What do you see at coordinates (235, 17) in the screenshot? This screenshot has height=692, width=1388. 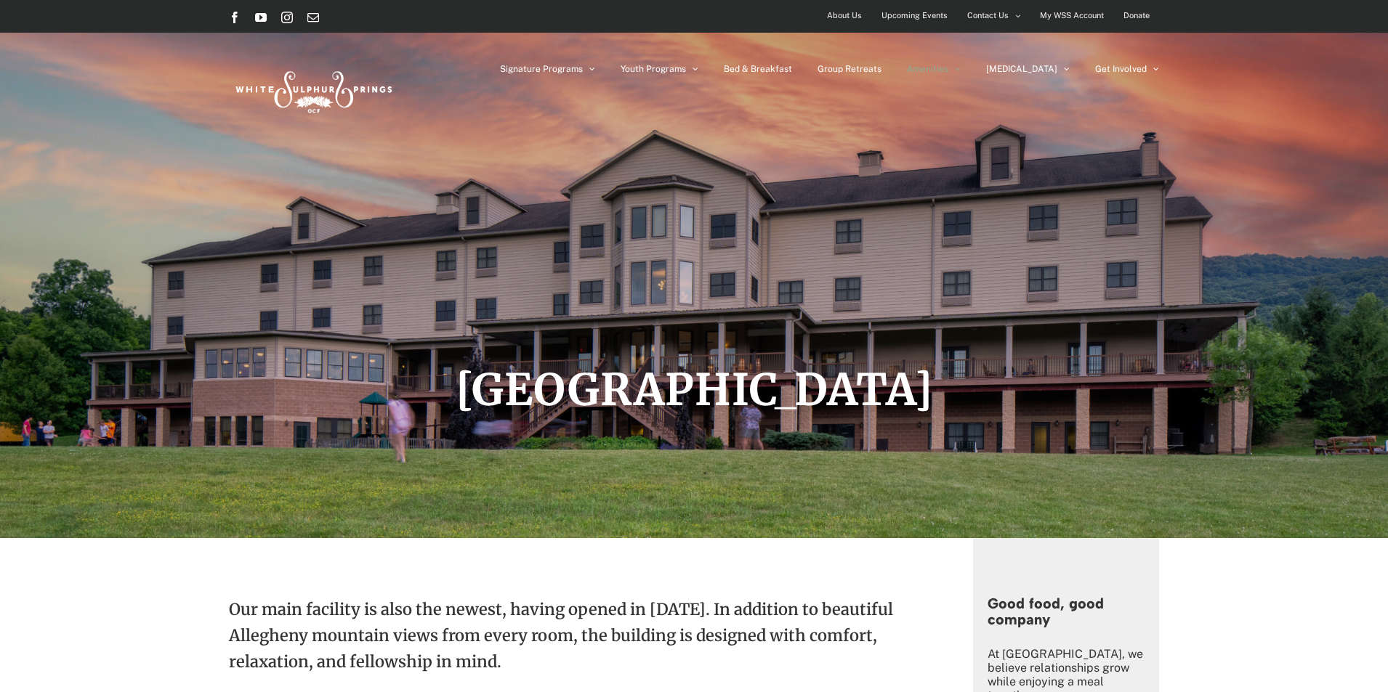 I see `a: Facebook` at bounding box center [235, 17].